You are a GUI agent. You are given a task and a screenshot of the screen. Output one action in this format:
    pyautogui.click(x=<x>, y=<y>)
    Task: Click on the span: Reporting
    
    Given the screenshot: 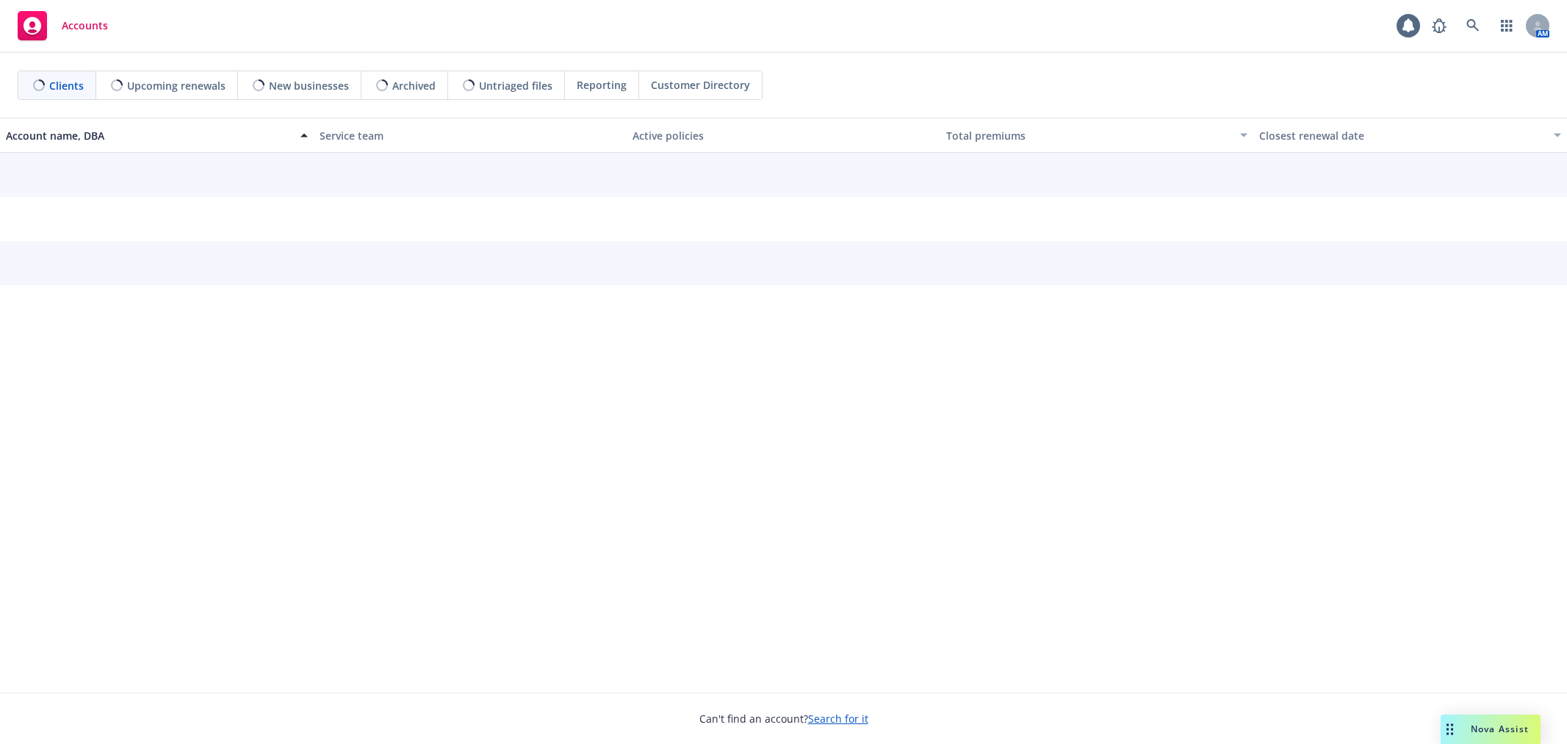 What is the action you would take?
    pyautogui.click(x=602, y=84)
    